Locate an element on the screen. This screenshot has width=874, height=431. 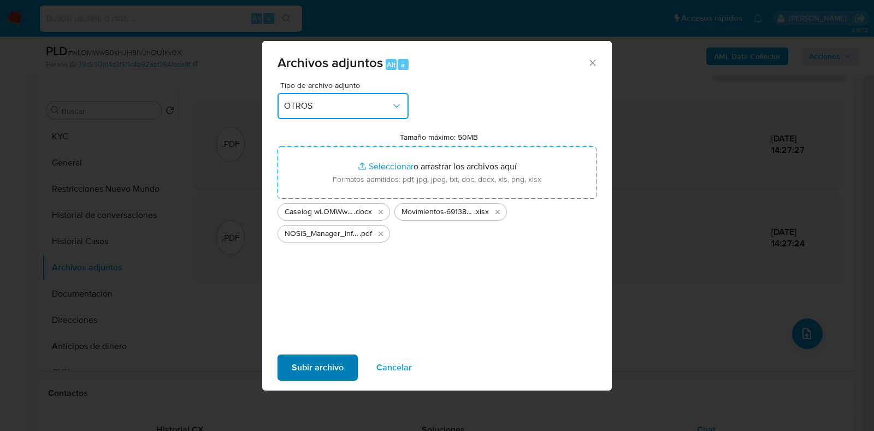
button: Cancelar is located at coordinates (394, 367).